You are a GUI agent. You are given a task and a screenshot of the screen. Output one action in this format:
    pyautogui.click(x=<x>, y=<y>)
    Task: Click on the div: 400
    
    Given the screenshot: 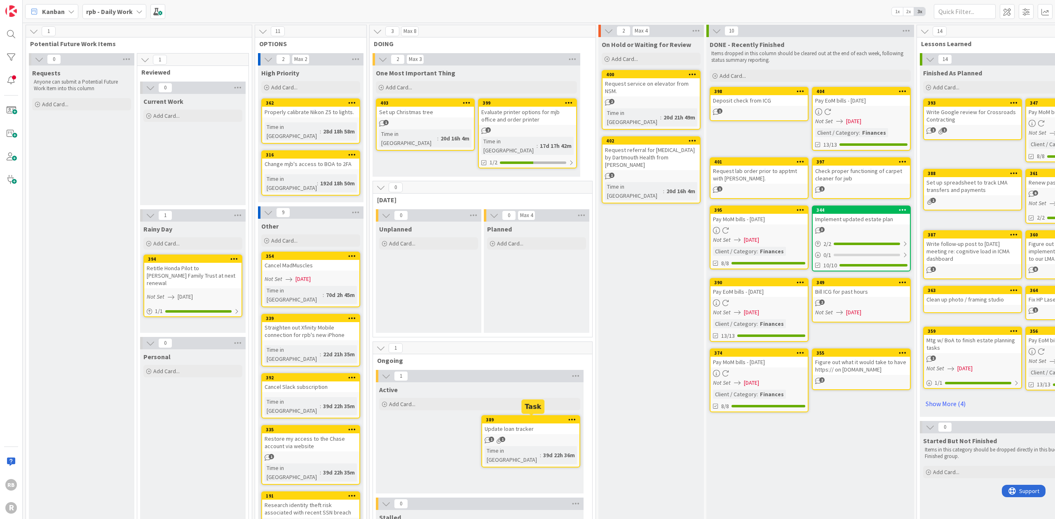 What is the action you would take?
    pyautogui.click(x=651, y=75)
    